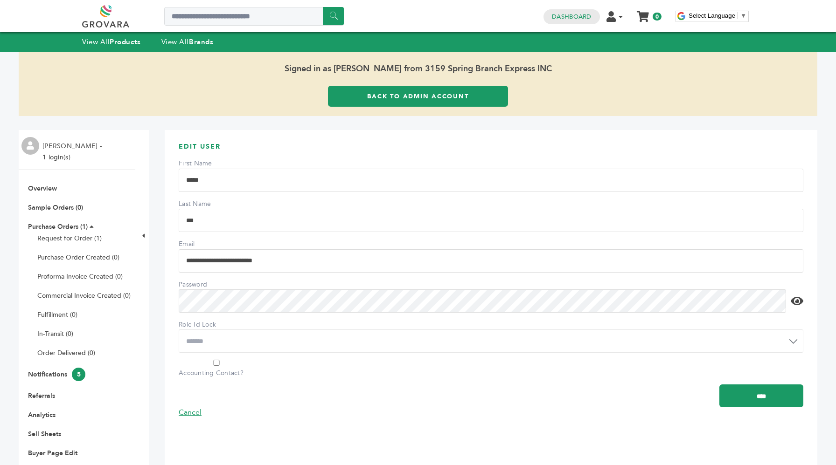 This screenshot has height=465, width=836. I want to click on a: Request for Order (1), so click(69, 238).